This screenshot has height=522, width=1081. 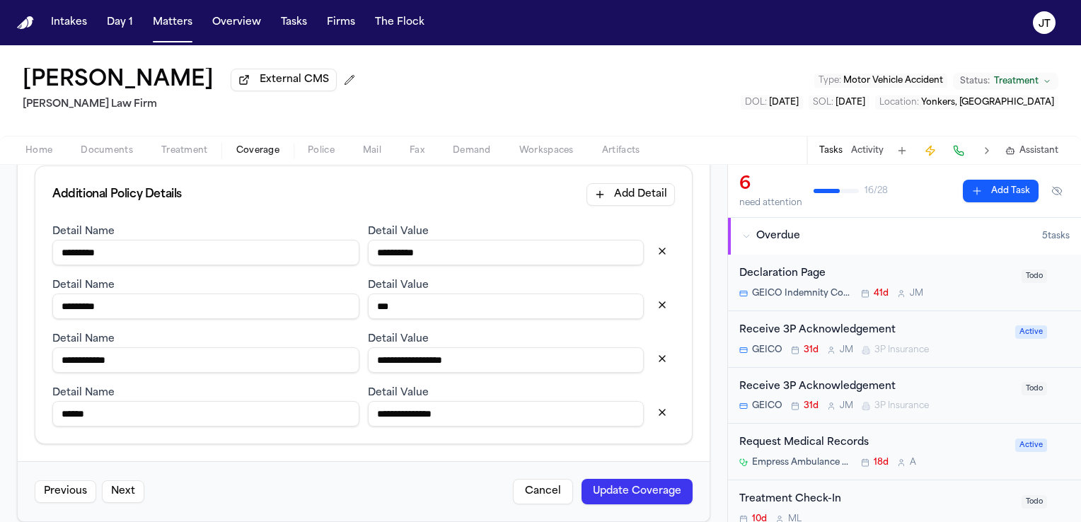 I want to click on a: Tasks, so click(x=294, y=23).